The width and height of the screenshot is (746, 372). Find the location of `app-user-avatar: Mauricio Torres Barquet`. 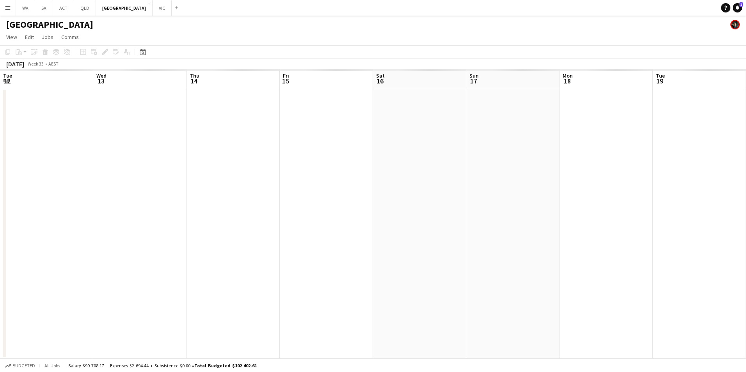

app-user-avatar: Mauricio Torres Barquet is located at coordinates (735, 25).